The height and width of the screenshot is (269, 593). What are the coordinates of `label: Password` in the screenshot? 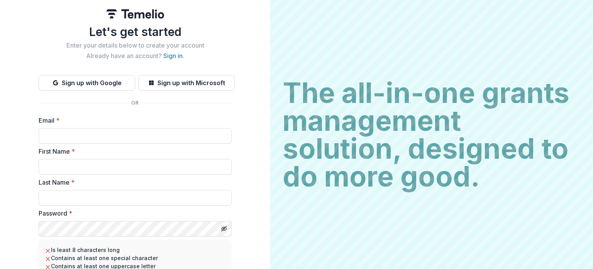 It's located at (133, 213).